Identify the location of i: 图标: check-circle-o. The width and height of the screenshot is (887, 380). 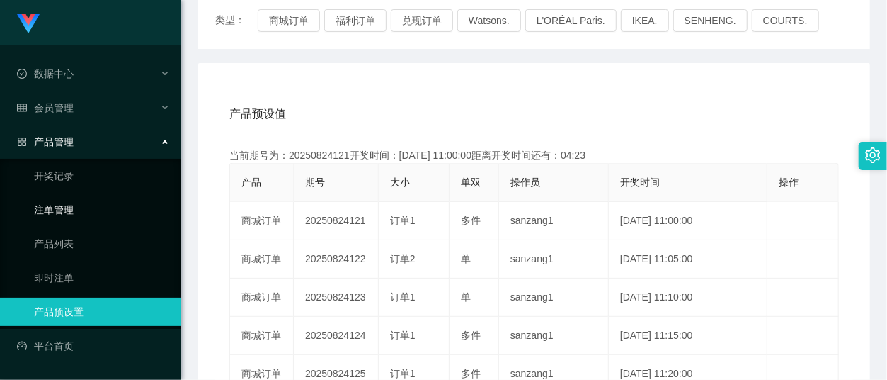
(22, 74).